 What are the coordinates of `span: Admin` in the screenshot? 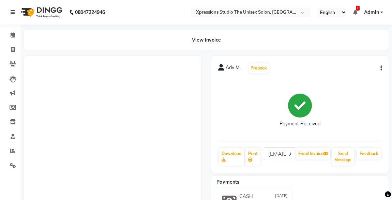 It's located at (371, 12).